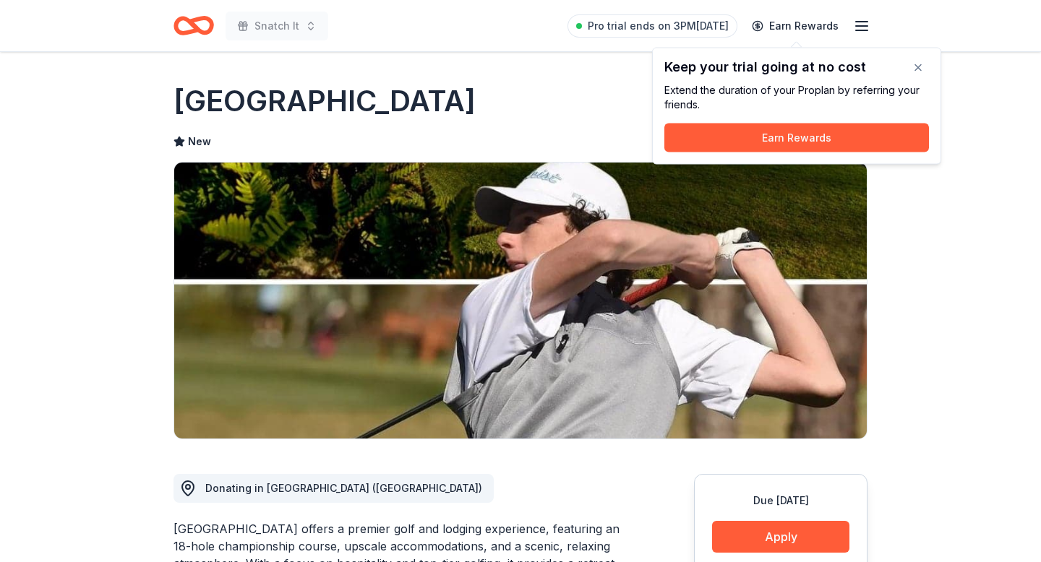 This screenshot has height=562, width=1041. What do you see at coordinates (194, 25) in the screenshot?
I see `a: Home` at bounding box center [194, 25].